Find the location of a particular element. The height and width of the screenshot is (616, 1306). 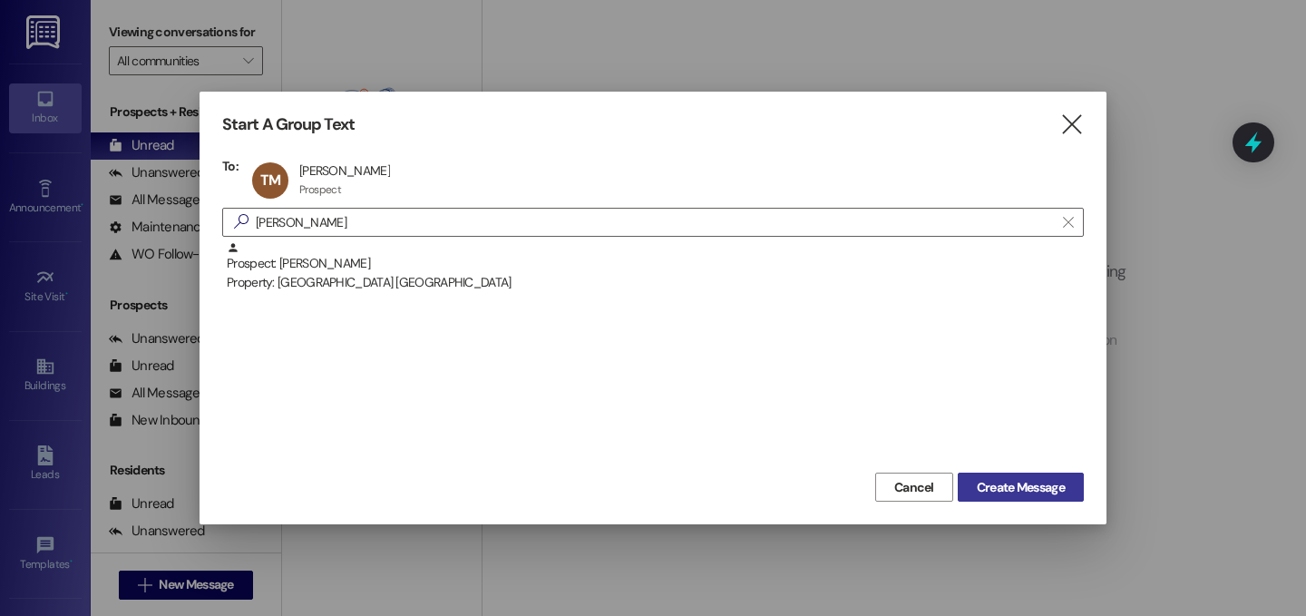

button: Create Message is located at coordinates (1021, 487).